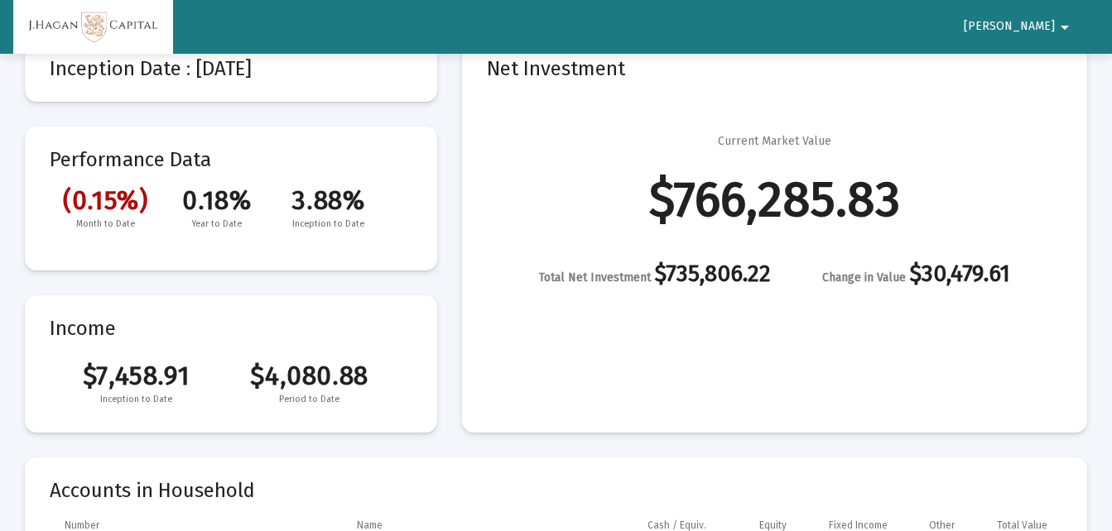 This screenshot has width=1112, height=531. Describe the element at coordinates (217, 224) in the screenshot. I see `span: Year to Date` at that location.